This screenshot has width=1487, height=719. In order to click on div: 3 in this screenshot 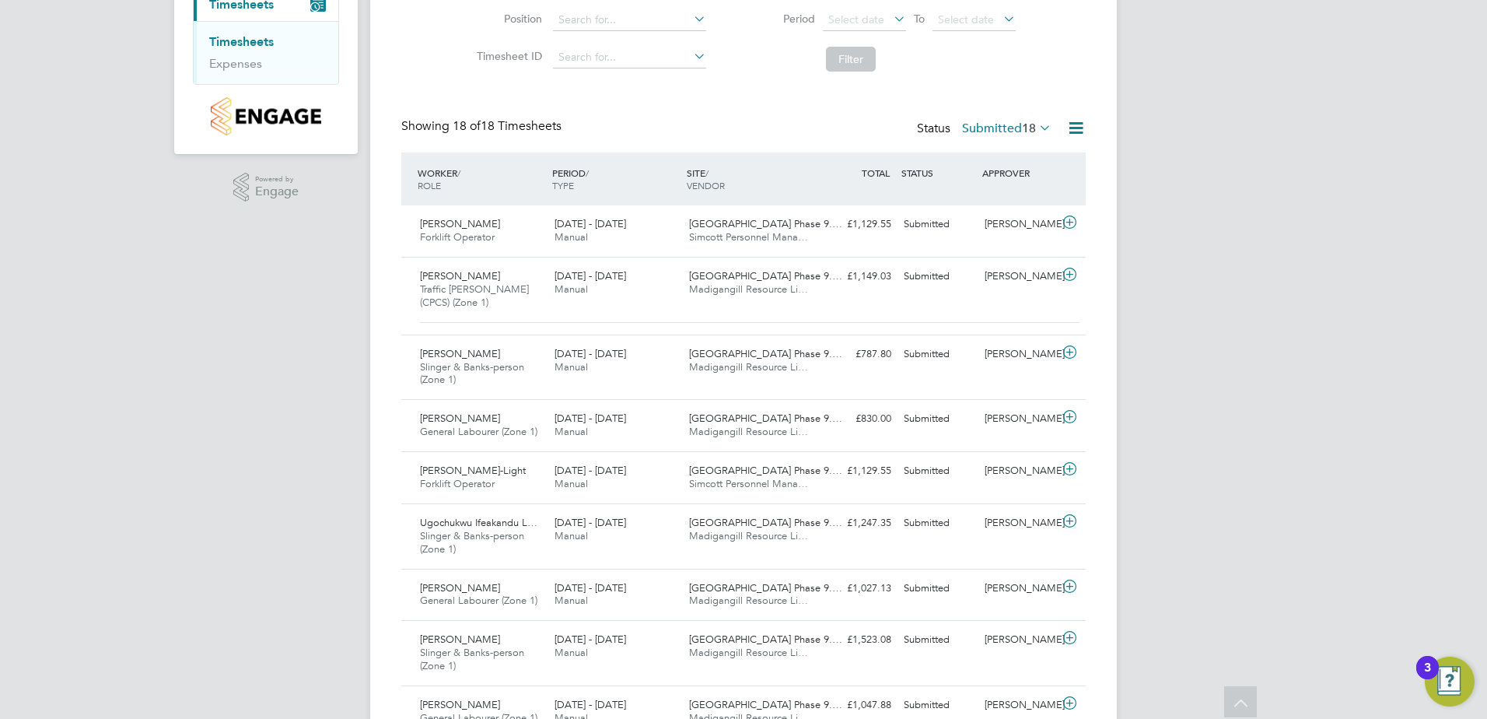, I will do `click(1427, 678)`.